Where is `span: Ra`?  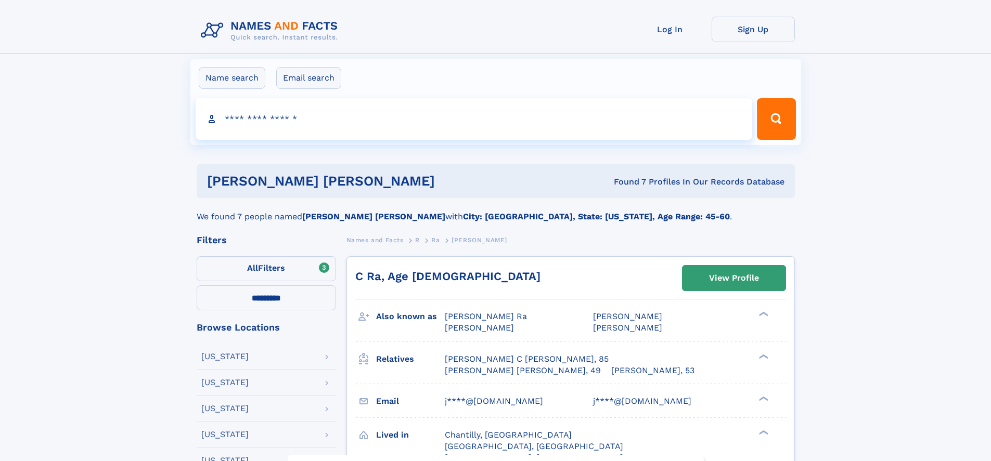
span: Ra is located at coordinates (435, 240).